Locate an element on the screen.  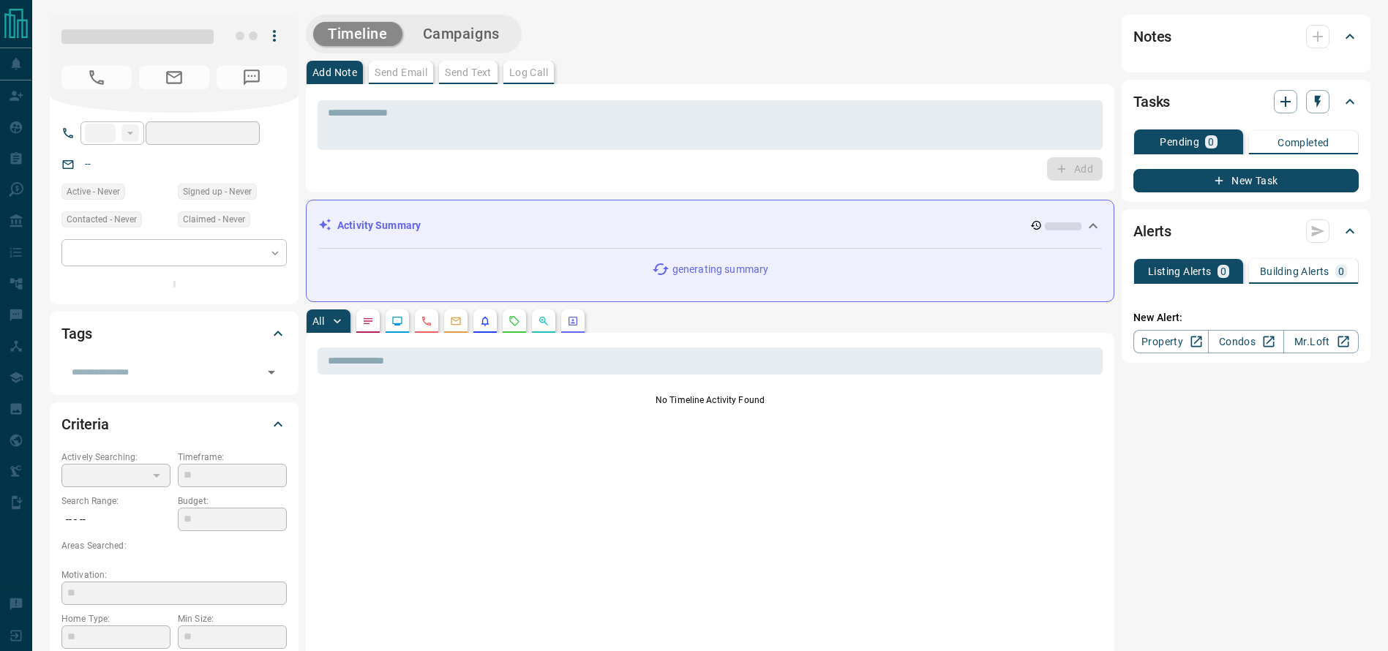
p: Home Type: is located at coordinates (116, 619).